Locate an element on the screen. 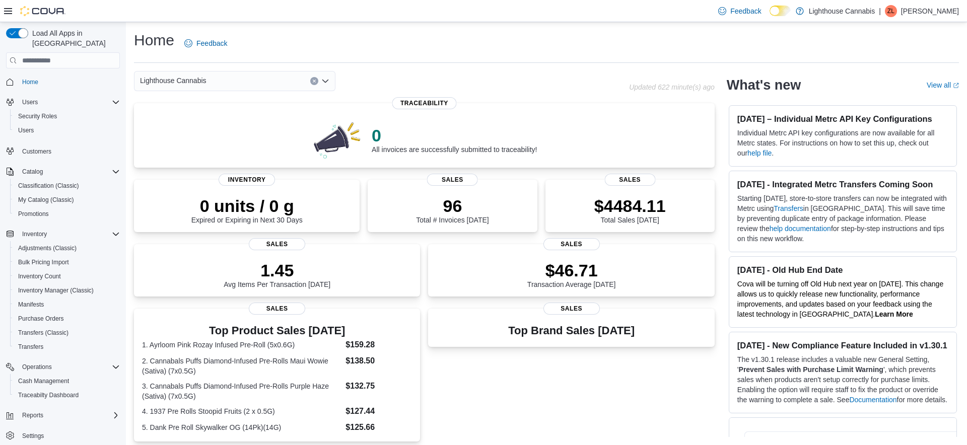  span: Inventory Count is located at coordinates (67, 276).